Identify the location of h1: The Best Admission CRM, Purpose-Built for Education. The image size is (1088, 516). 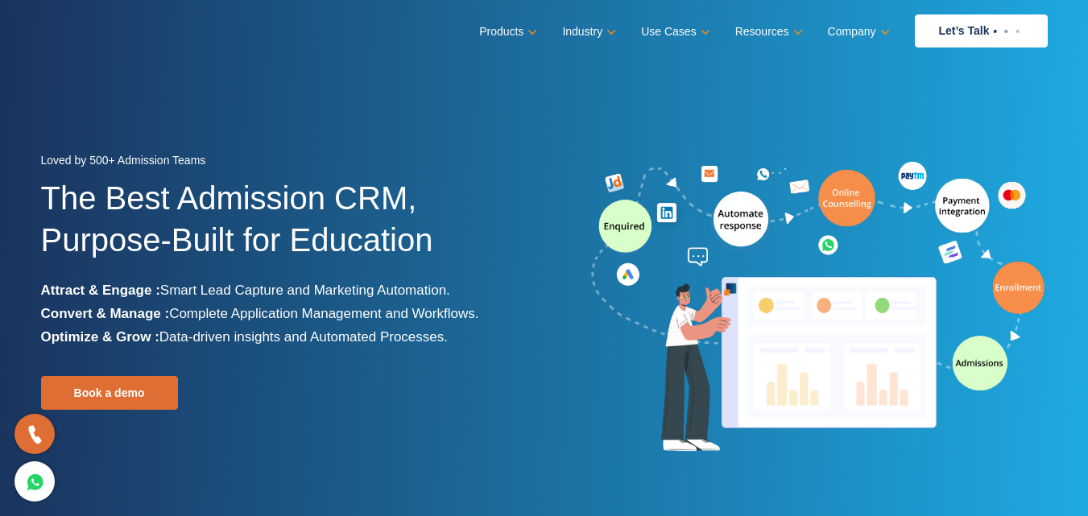
(287, 228).